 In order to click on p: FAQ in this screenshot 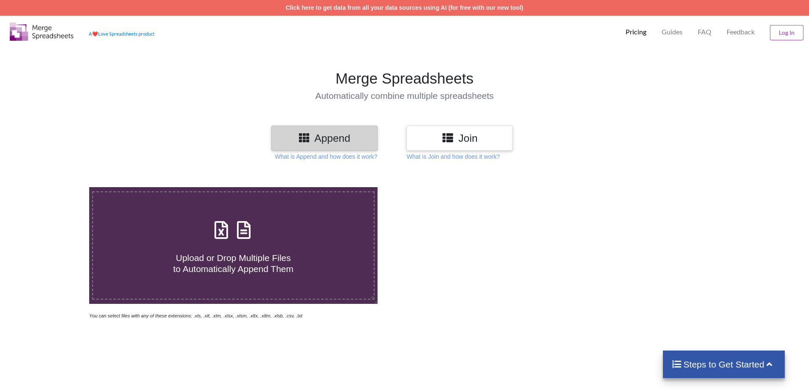, I will do `click(705, 32)`.